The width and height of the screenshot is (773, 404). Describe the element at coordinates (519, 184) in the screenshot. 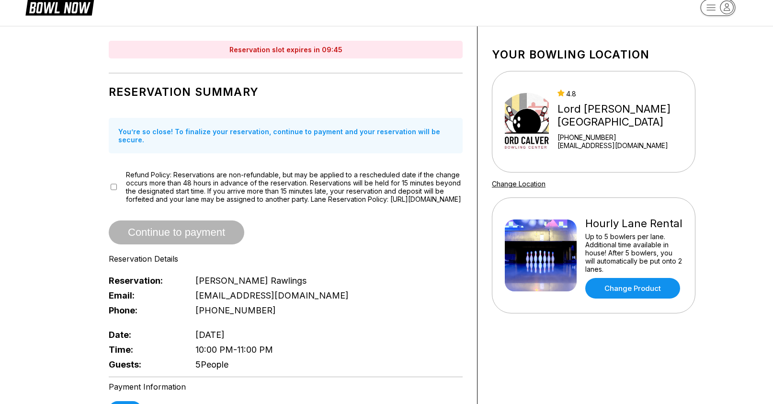

I see `a: Change Location` at that location.